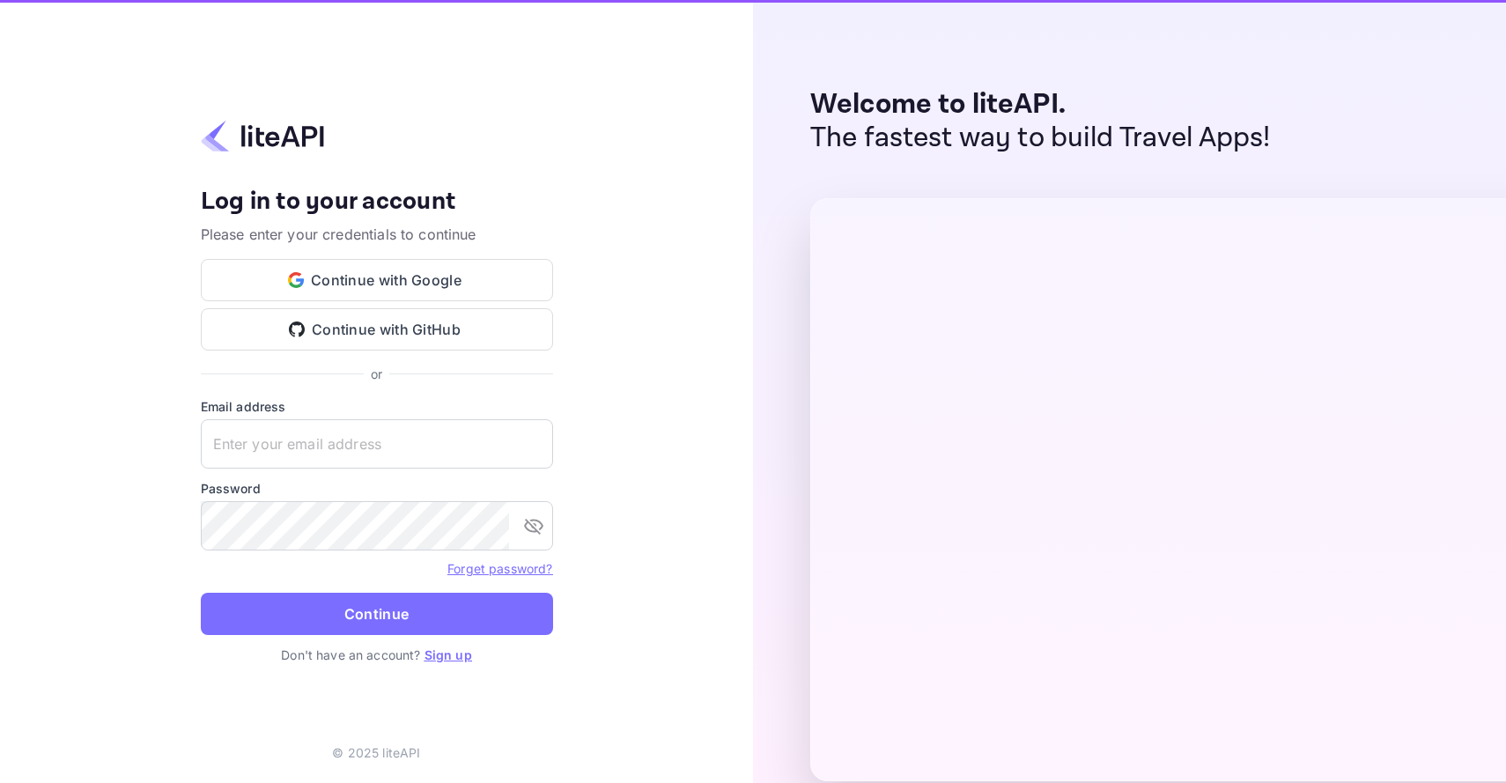 This screenshot has width=1506, height=783. Describe the element at coordinates (376, 373) in the screenshot. I see `p: or` at that location.